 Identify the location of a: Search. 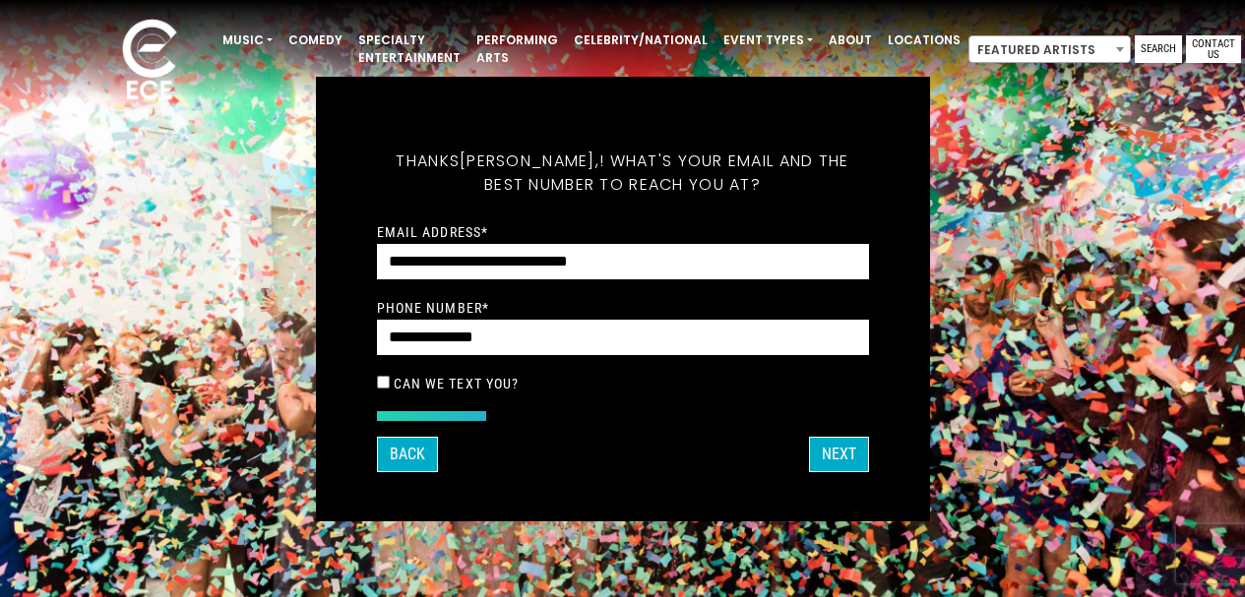
(1158, 49).